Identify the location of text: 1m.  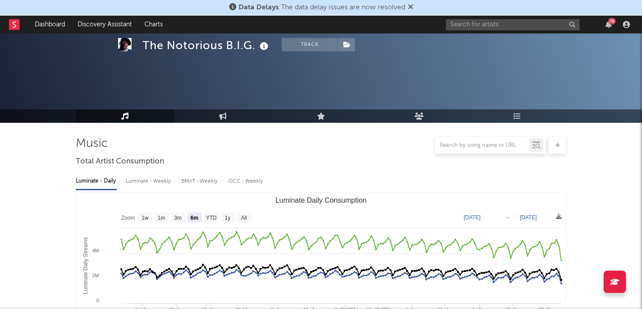
(161, 218).